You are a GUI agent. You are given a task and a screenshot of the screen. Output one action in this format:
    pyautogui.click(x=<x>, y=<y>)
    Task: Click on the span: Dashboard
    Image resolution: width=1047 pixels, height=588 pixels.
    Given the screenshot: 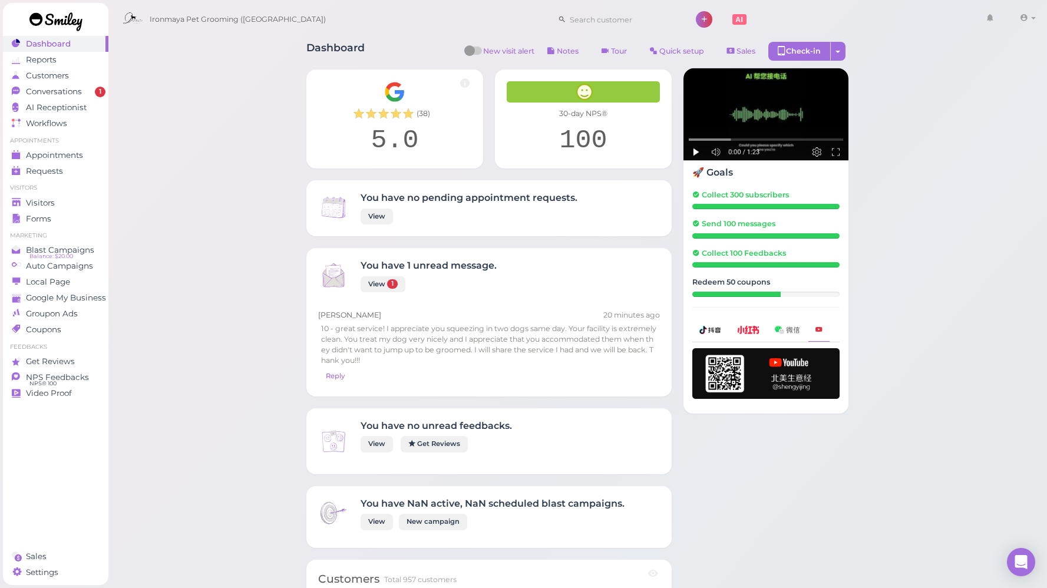 What is the action you would take?
    pyautogui.click(x=48, y=44)
    